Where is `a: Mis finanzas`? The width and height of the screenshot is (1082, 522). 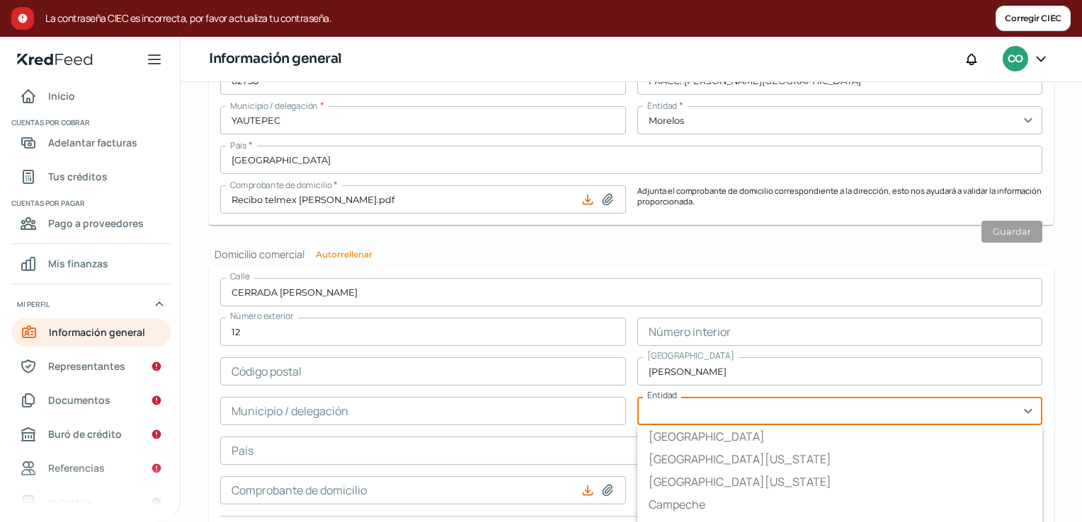
a: Mis finanzas is located at coordinates (91, 264).